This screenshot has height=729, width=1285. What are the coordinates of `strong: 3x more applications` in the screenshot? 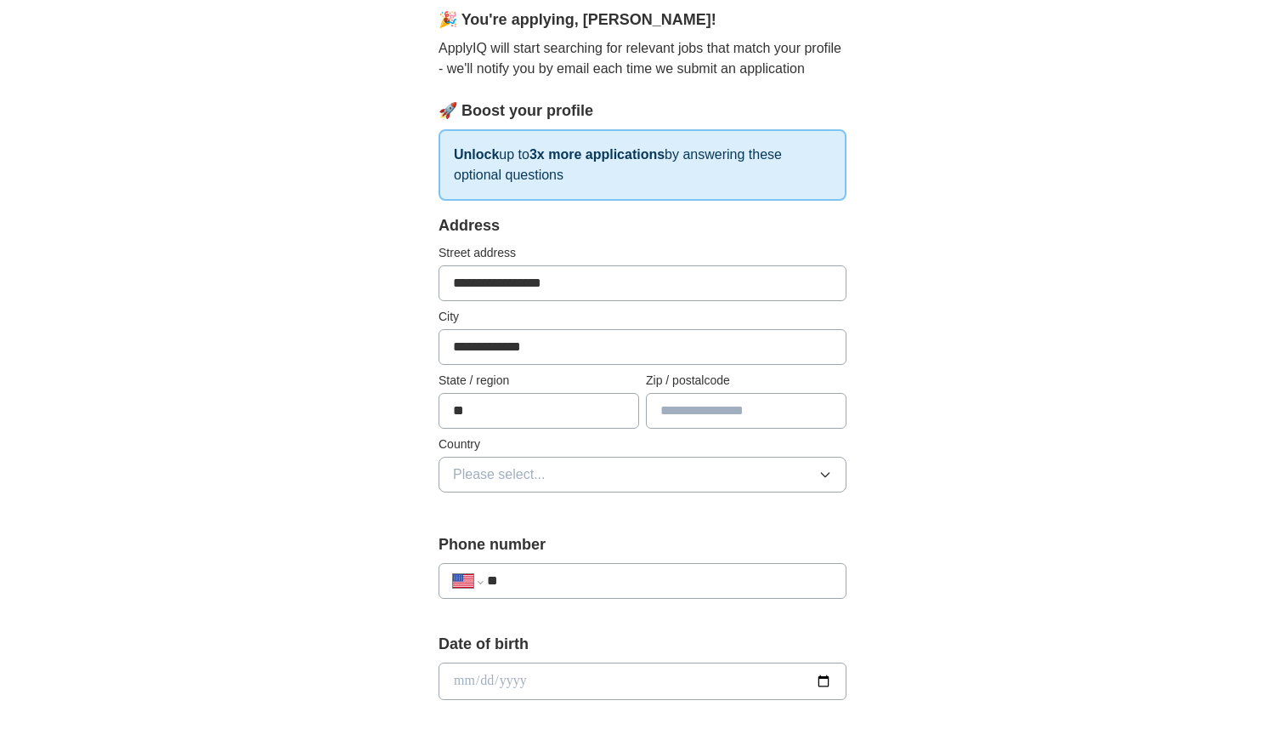 It's located at (597, 154).